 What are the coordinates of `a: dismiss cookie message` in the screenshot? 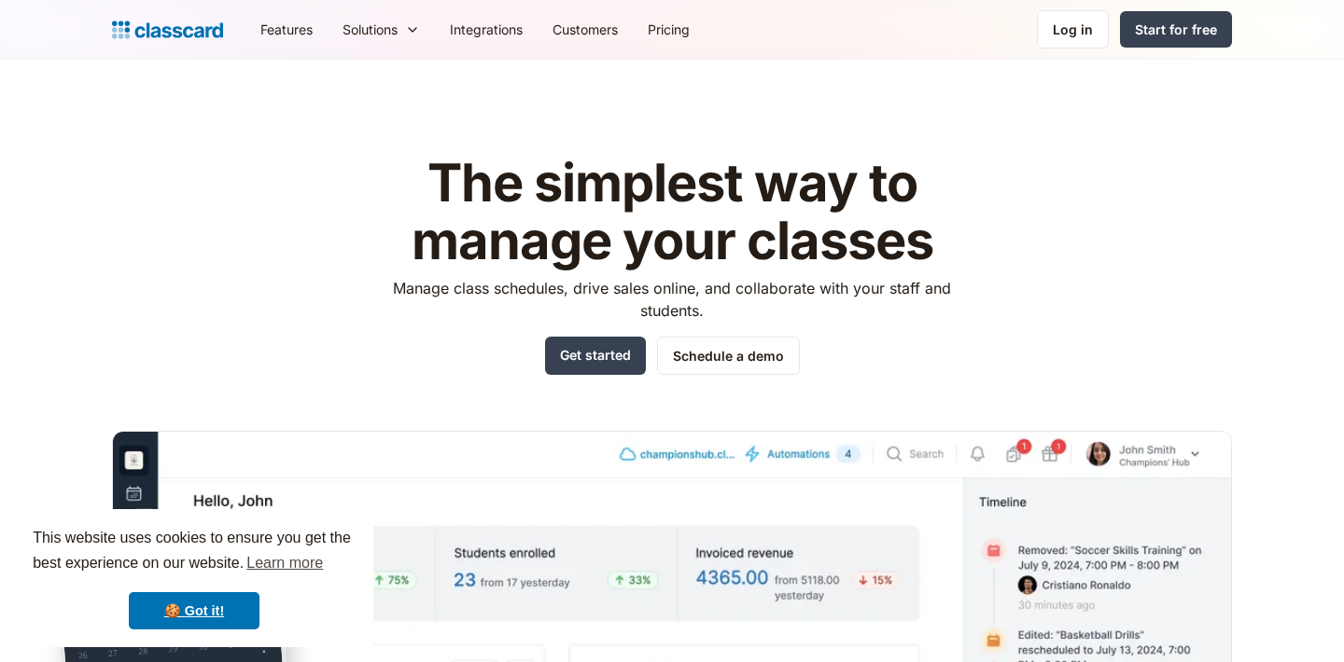 It's located at (194, 611).